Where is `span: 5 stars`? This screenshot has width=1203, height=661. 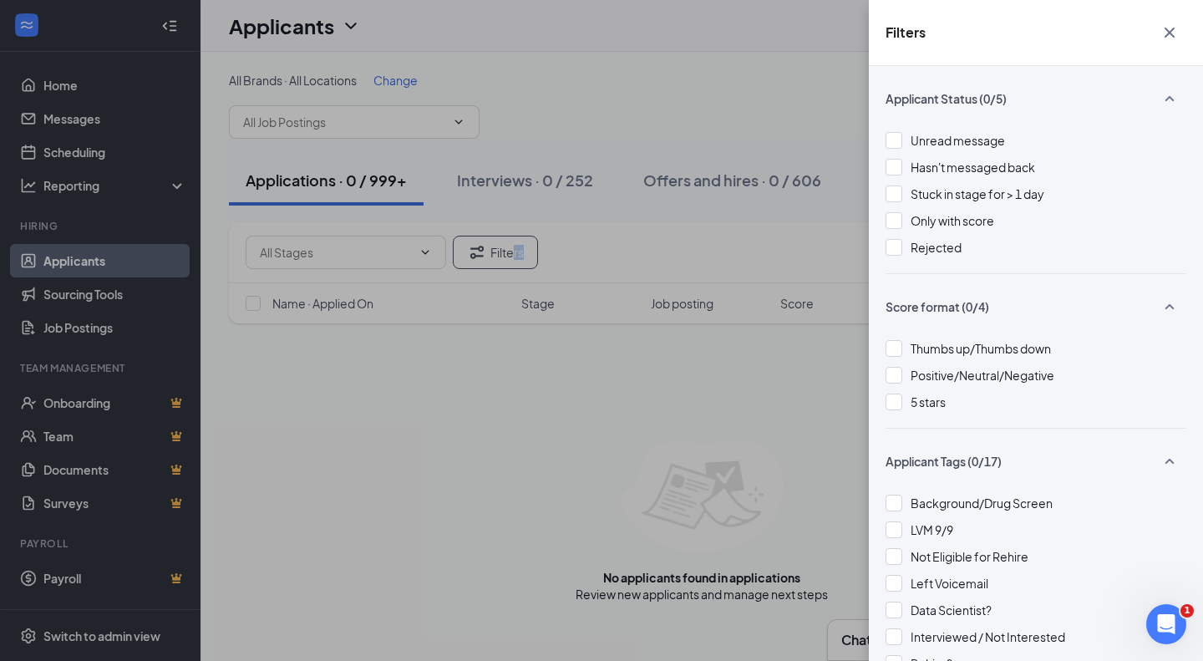 span: 5 stars is located at coordinates (928, 402).